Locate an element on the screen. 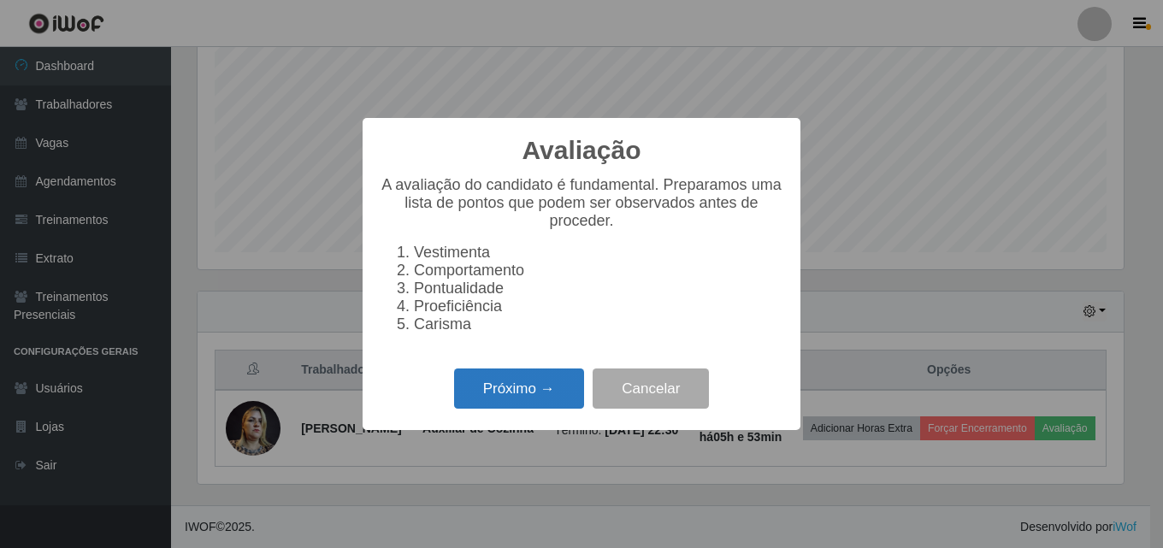 This screenshot has width=1163, height=548. li: Pontualidade is located at coordinates (599, 288).